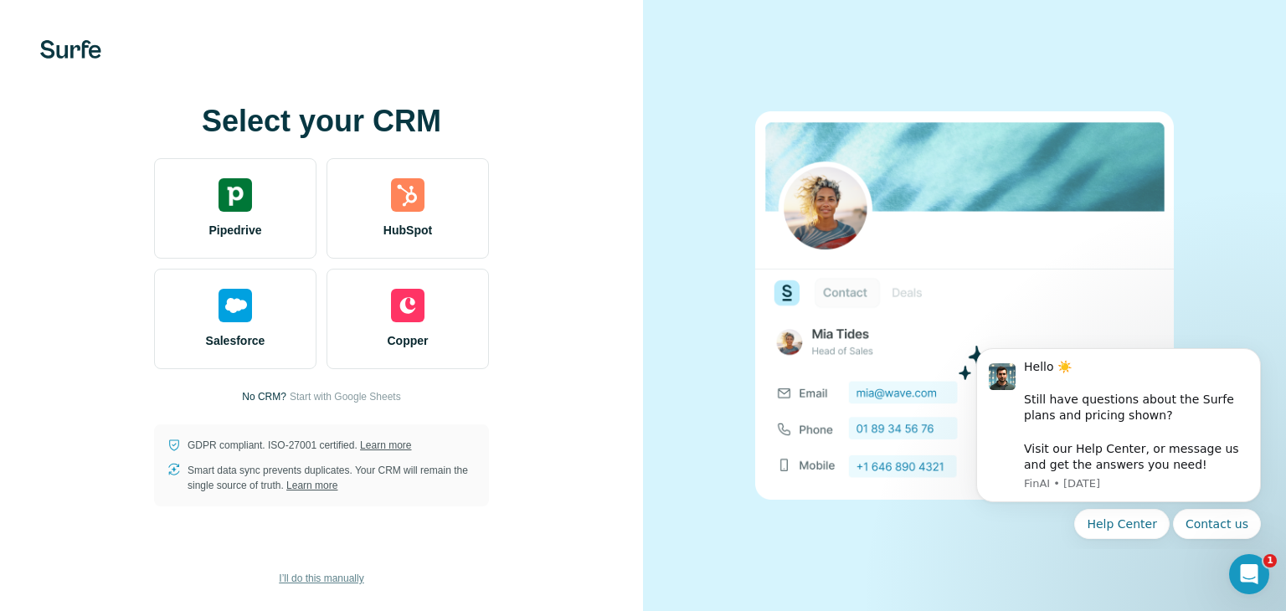 Image resolution: width=1286 pixels, height=611 pixels. Describe the element at coordinates (345, 397) in the screenshot. I see `span: Start with Google Sheets` at that location.